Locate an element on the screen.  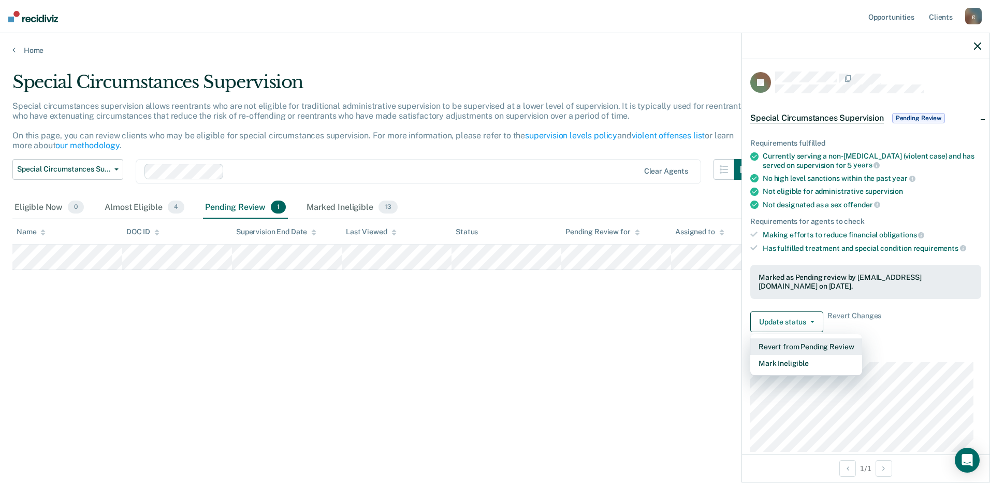
span: 0 is located at coordinates (76, 207).